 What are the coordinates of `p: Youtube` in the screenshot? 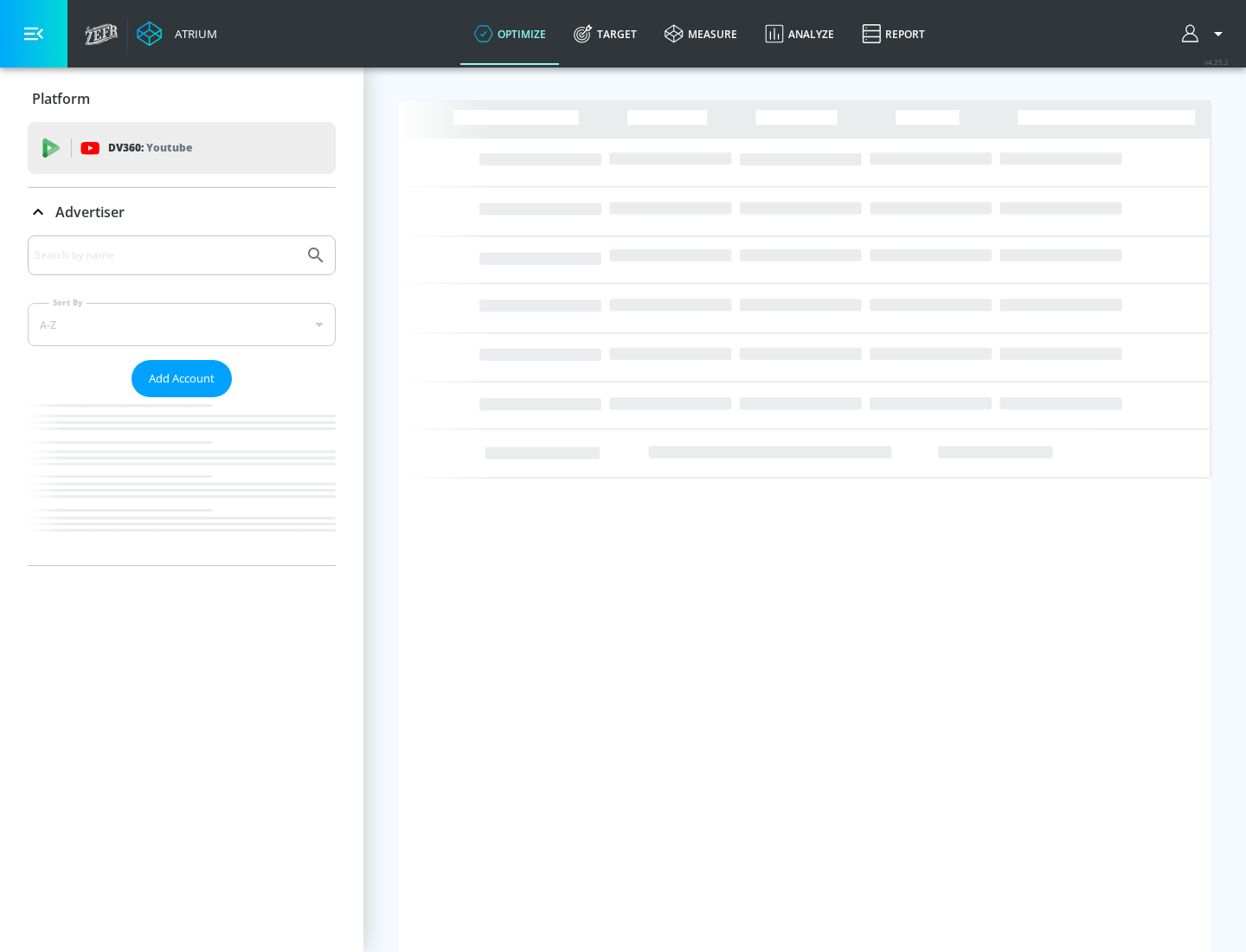 It's located at (169, 147).